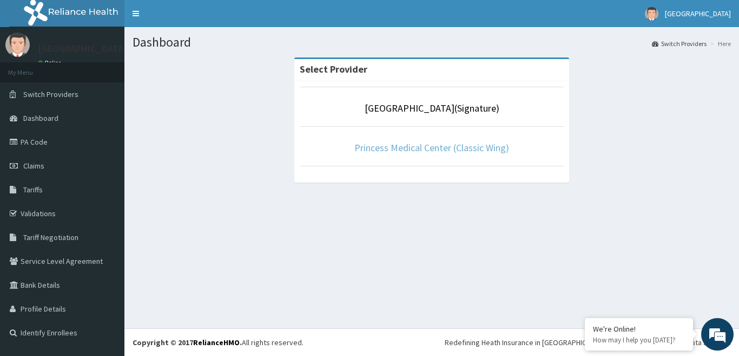 The width and height of the screenshot is (739, 356). What do you see at coordinates (719, 43) in the screenshot?
I see `li: Here` at bounding box center [719, 43].